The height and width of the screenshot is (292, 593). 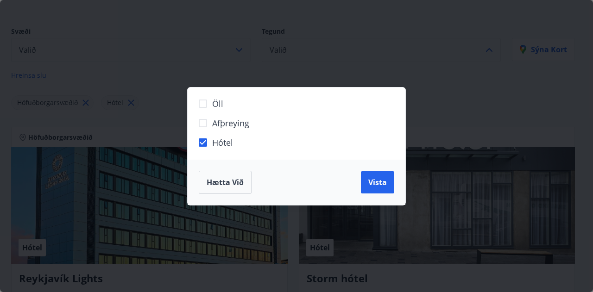 I want to click on span: Hótel, so click(x=222, y=143).